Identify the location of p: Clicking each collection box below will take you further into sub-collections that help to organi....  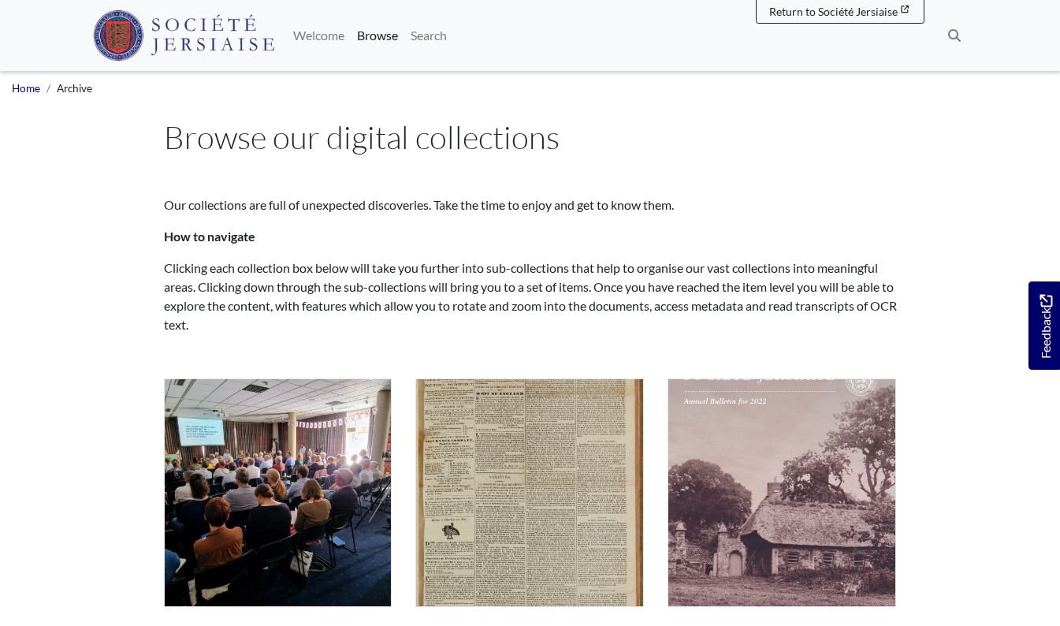
(530, 296).